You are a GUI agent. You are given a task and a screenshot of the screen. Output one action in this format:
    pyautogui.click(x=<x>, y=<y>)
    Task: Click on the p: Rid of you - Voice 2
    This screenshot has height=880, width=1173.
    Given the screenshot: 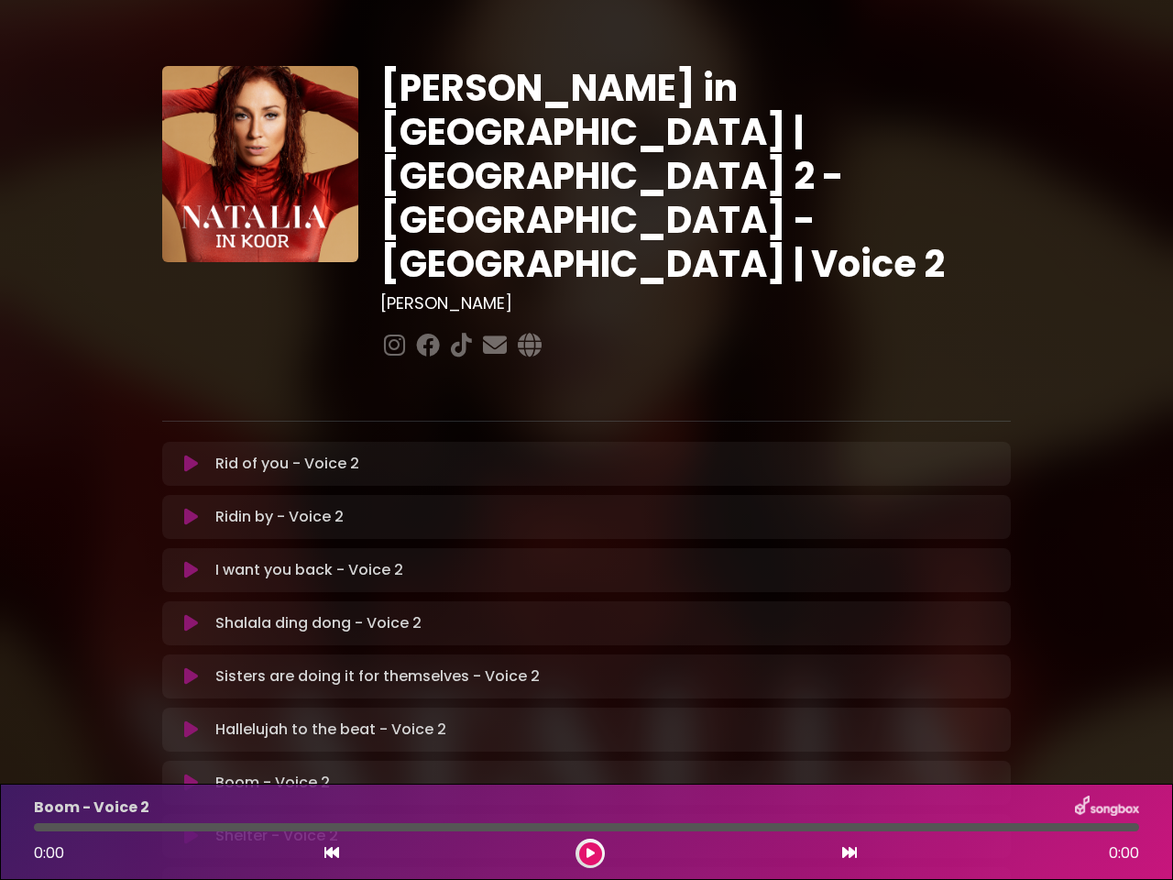 What is the action you would take?
    pyautogui.click(x=287, y=464)
    